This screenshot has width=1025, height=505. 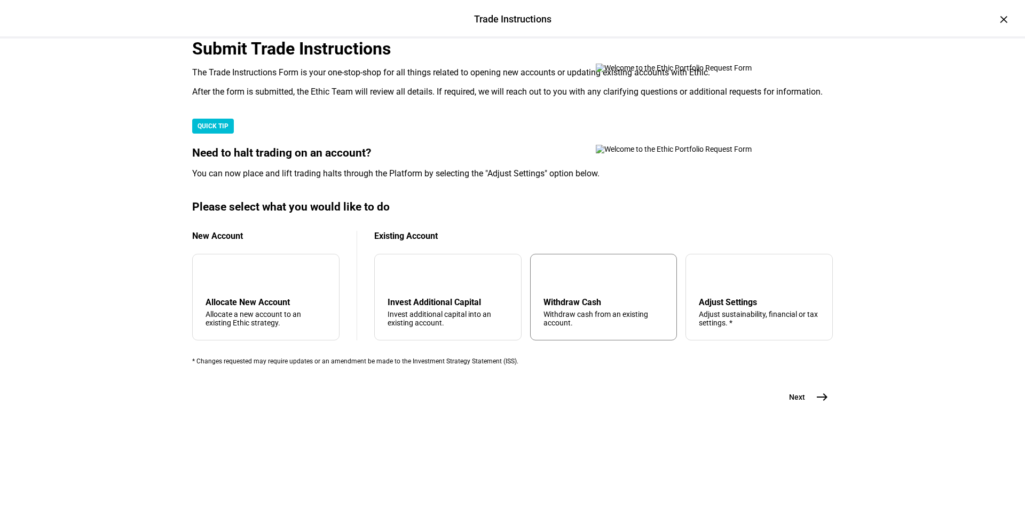 What do you see at coordinates (552, 276) in the screenshot?
I see `mat-icon: arrow_upward` at bounding box center [552, 276].